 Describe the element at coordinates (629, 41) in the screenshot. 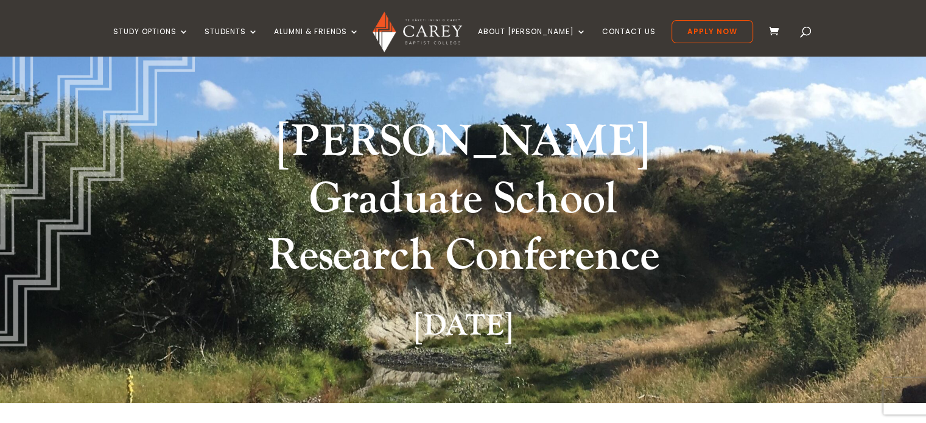

I see `a: Contact Us` at that location.